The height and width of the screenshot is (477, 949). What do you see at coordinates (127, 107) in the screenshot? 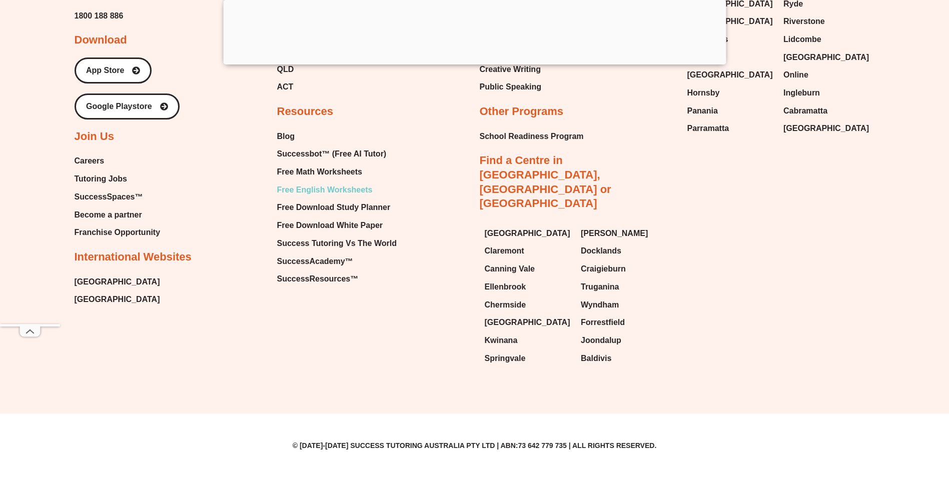
I see `a: Google Playstore` at bounding box center [127, 107].